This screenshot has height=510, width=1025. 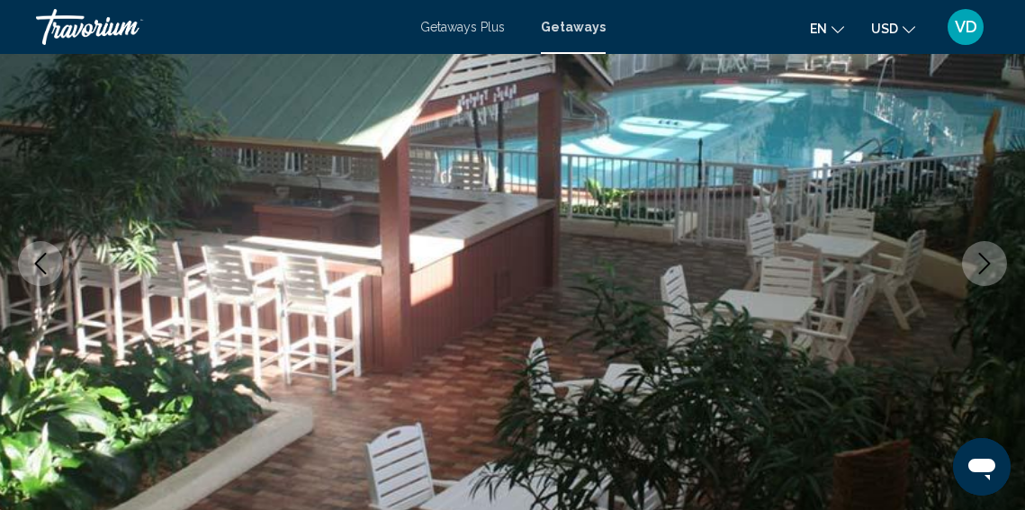 What do you see at coordinates (463, 27) in the screenshot?
I see `span: Getaways Plus` at bounding box center [463, 27].